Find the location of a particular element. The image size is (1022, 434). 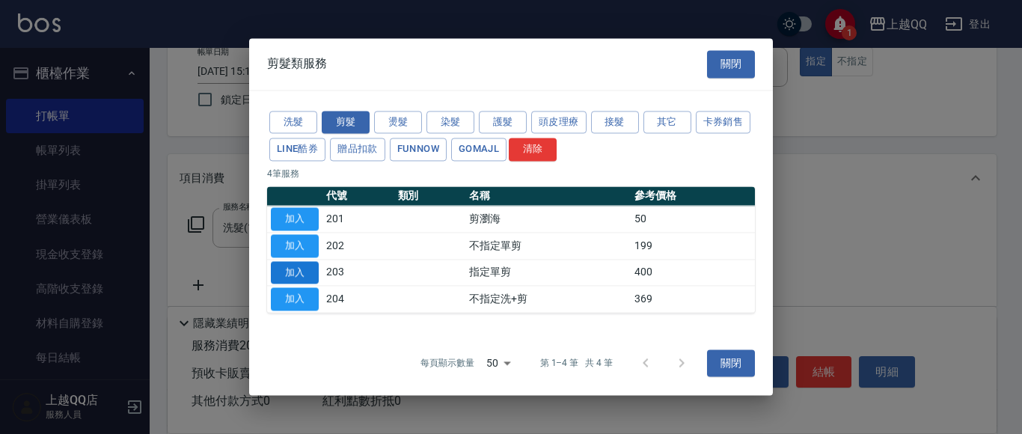

button: 其它 is located at coordinates (667, 122).